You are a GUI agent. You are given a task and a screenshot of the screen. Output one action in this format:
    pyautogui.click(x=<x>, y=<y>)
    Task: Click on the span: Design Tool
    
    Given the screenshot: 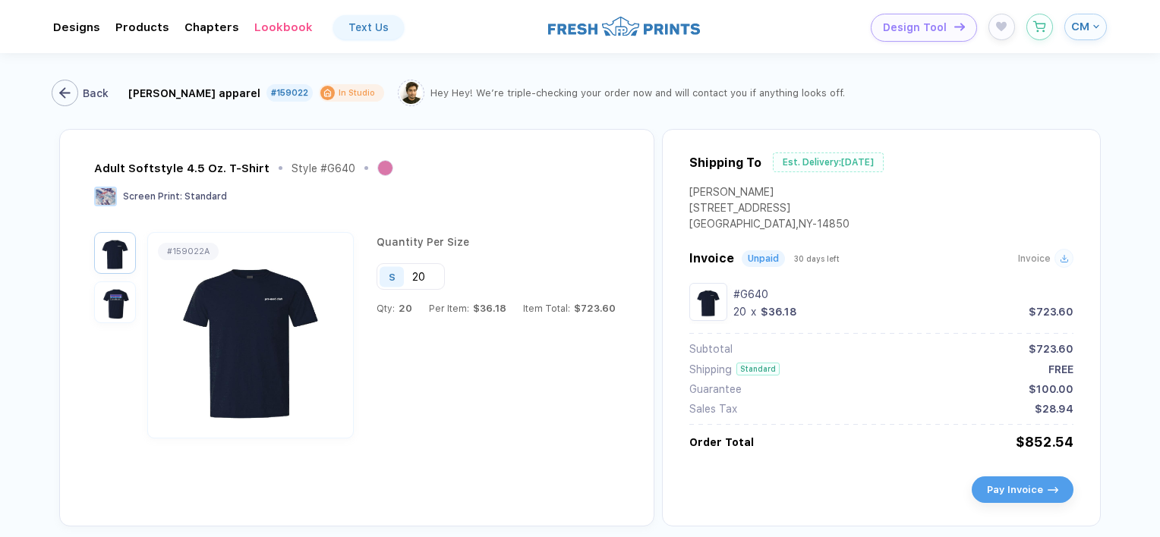 What is the action you would take?
    pyautogui.click(x=915, y=27)
    